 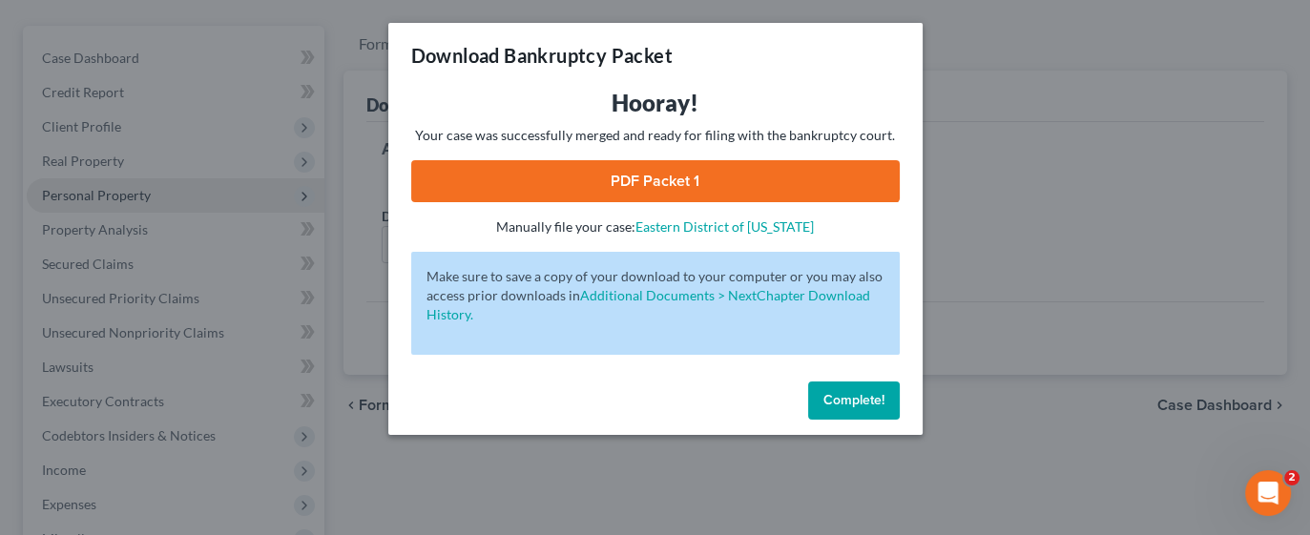 I want to click on span: Complete!, so click(x=854, y=400).